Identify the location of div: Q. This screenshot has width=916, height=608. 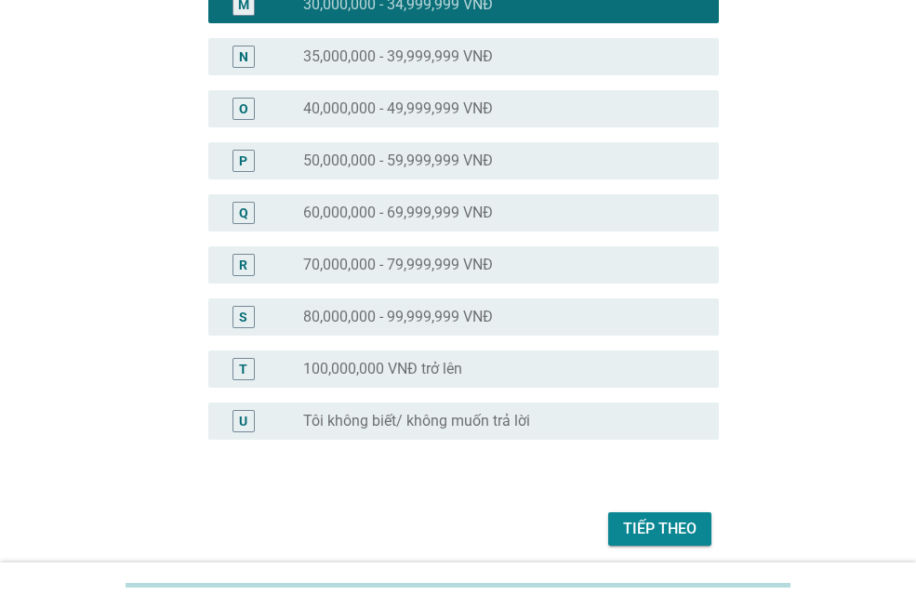
(244, 212).